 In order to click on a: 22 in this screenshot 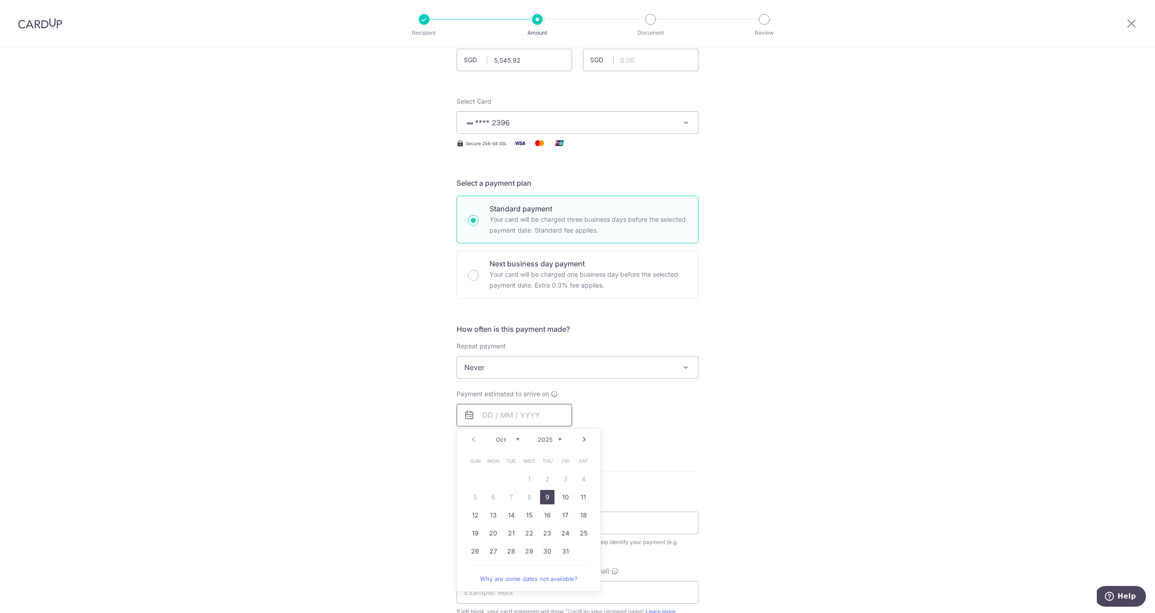, I will do `click(529, 534)`.